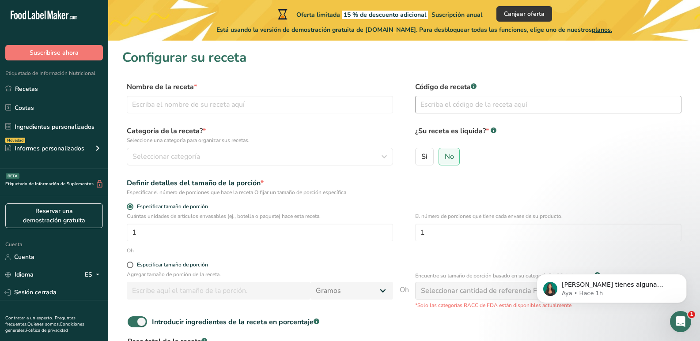  I want to click on font: Informes personalizados, so click(49, 148).